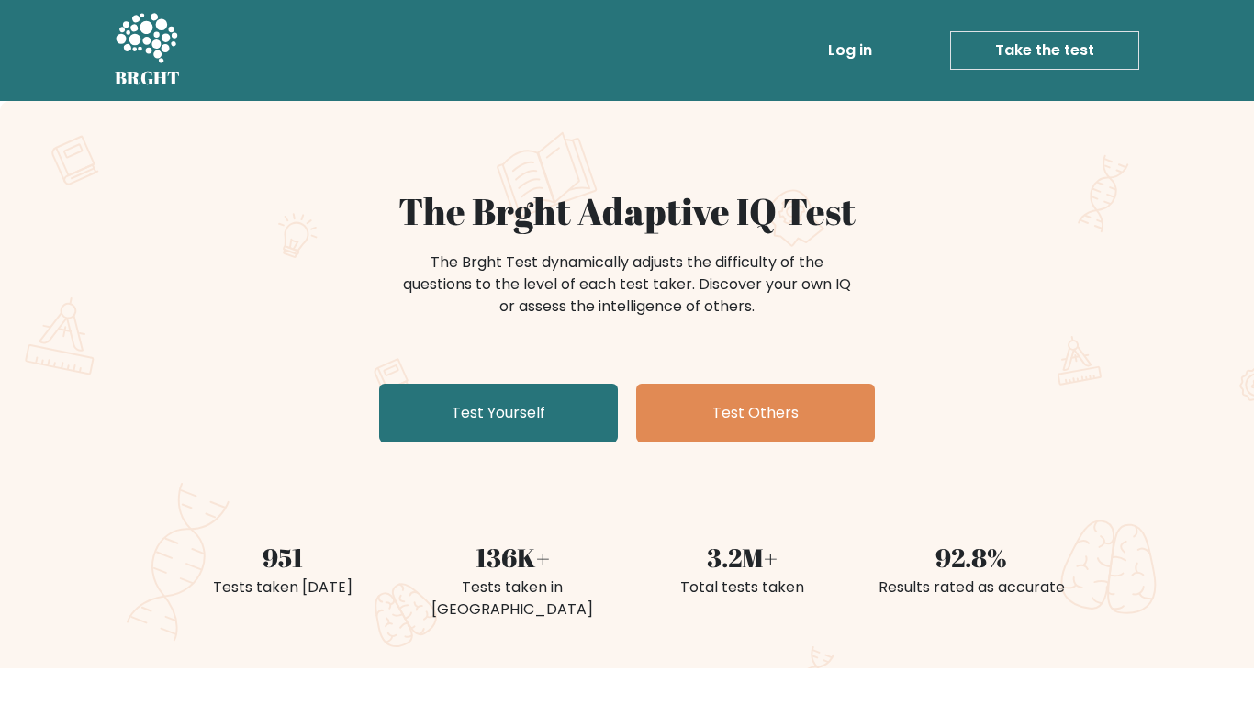 This screenshot has width=1254, height=705. Describe the element at coordinates (498, 413) in the screenshot. I see `a: Test Yourself` at that location.